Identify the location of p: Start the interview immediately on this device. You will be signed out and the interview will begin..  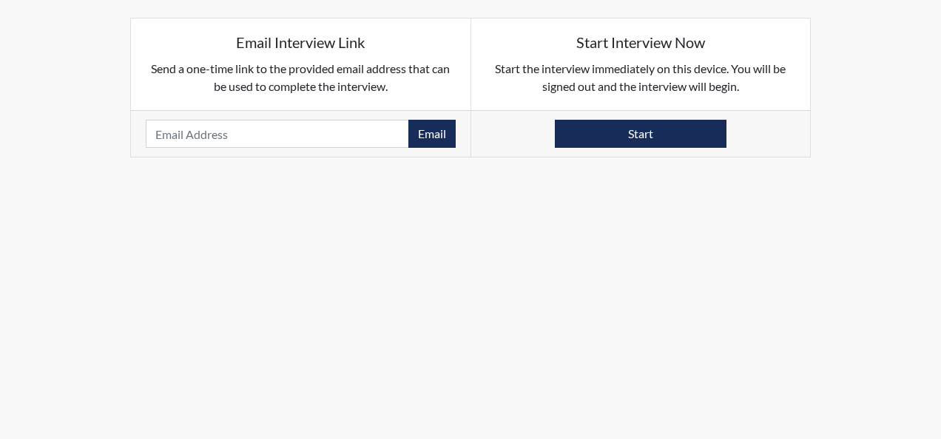
(641, 78).